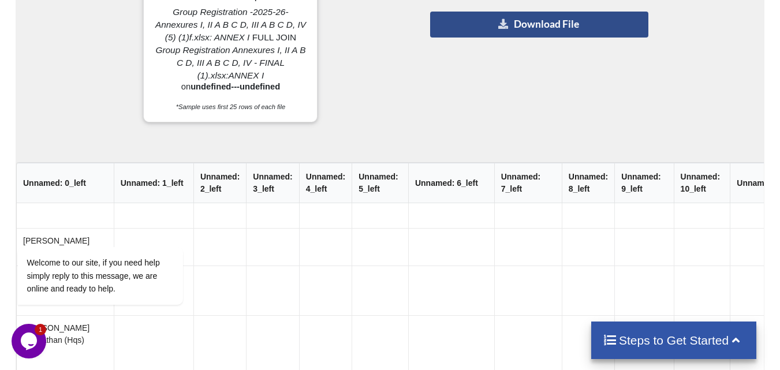  Describe the element at coordinates (230, 62) in the screenshot. I see `i: Group Registration Annexures I, II A B C D, III A B C D, IV - FINAL (1).xlsx:ANNEX I` at that location.